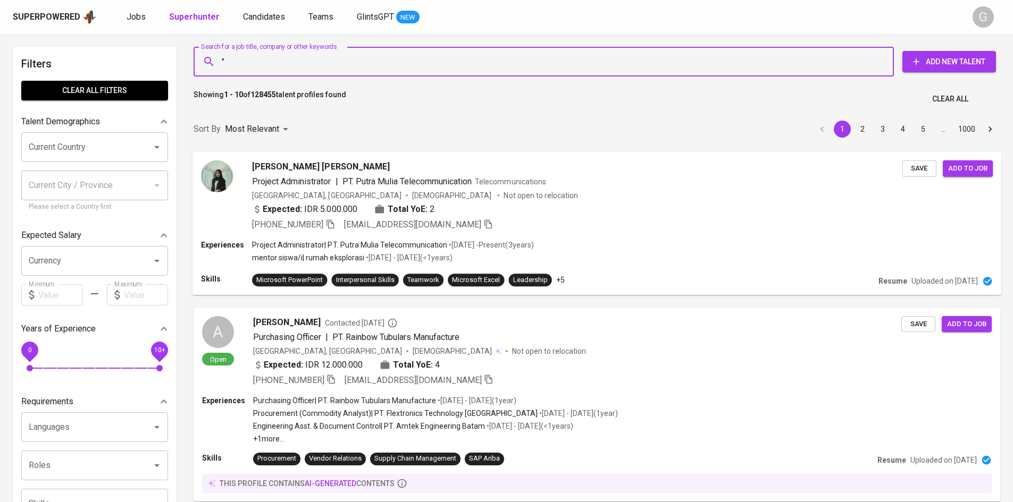 This screenshot has width=1013, height=502. I want to click on div: Expected Salary, so click(95, 235).